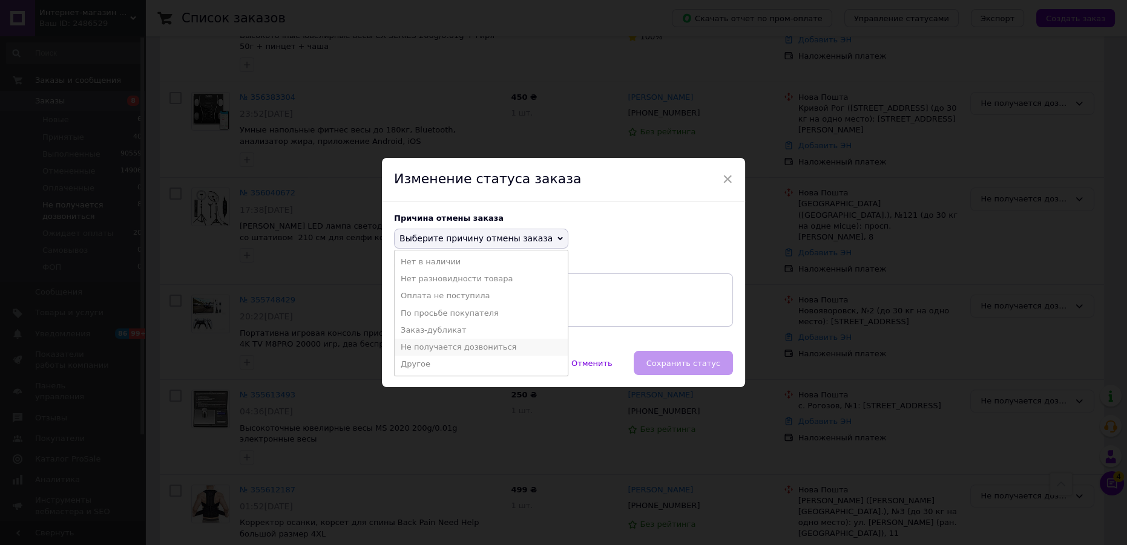  I want to click on li: Нет в наличии, so click(481, 262).